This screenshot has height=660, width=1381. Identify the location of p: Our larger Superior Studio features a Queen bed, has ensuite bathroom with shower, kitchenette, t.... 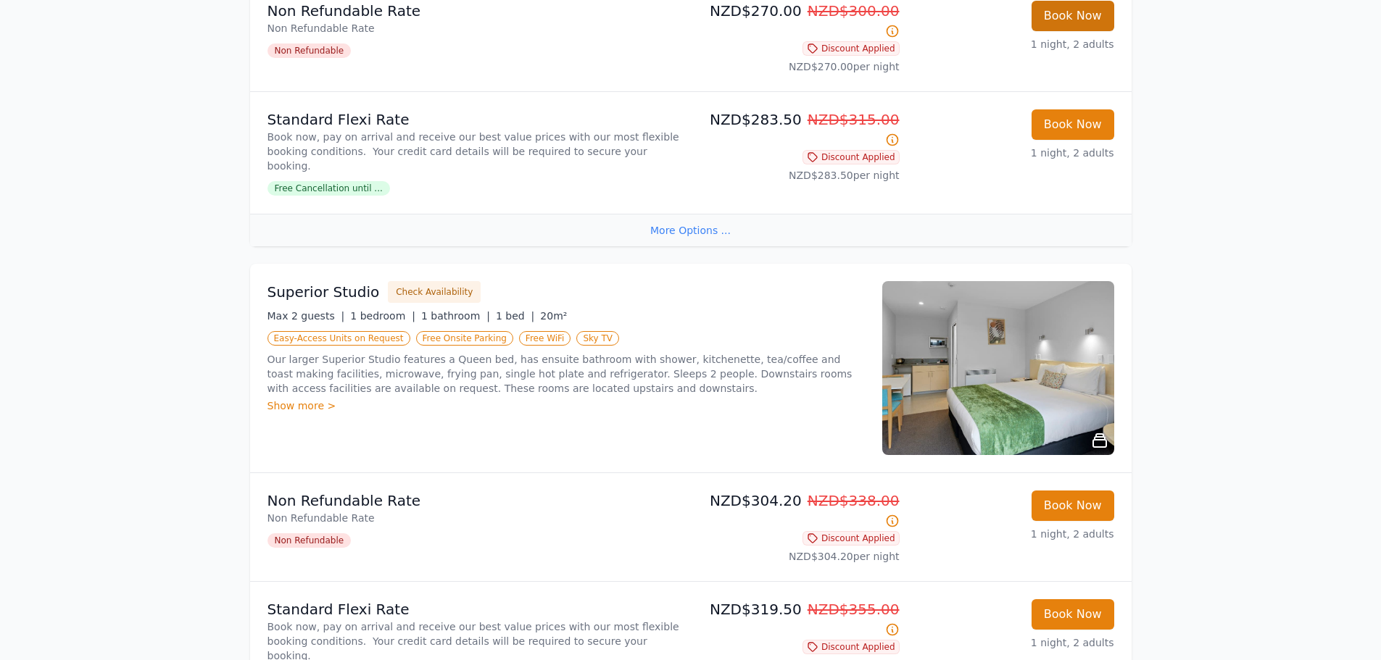
(566, 374).